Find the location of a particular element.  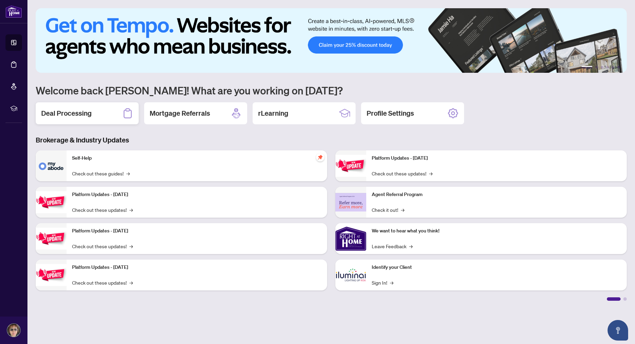

a: Check it out!→ is located at coordinates (388, 210).